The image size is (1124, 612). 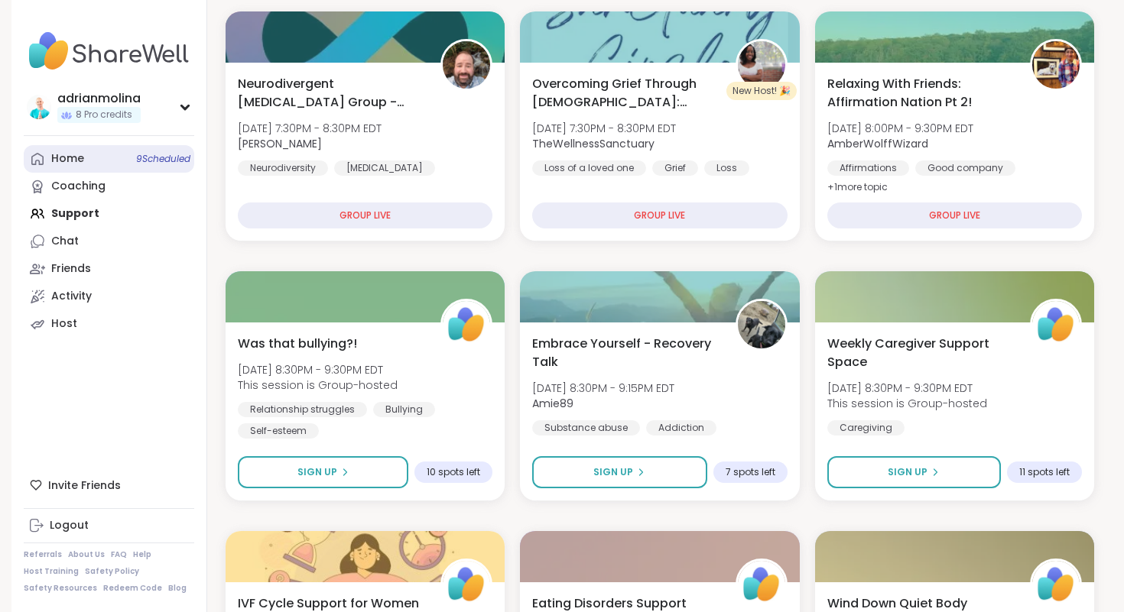 I want to click on span: 9 Scheduled, so click(x=163, y=159).